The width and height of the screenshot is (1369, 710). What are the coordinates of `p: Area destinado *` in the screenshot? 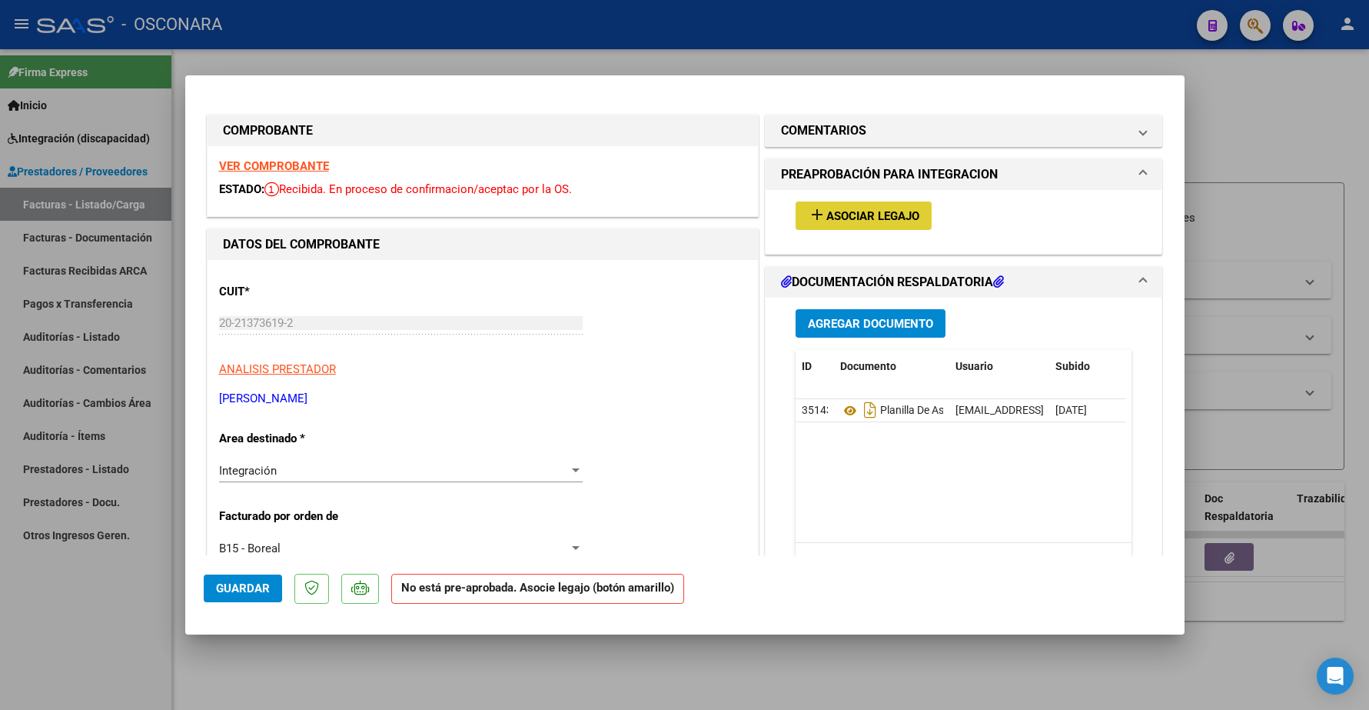 It's located at (298, 438).